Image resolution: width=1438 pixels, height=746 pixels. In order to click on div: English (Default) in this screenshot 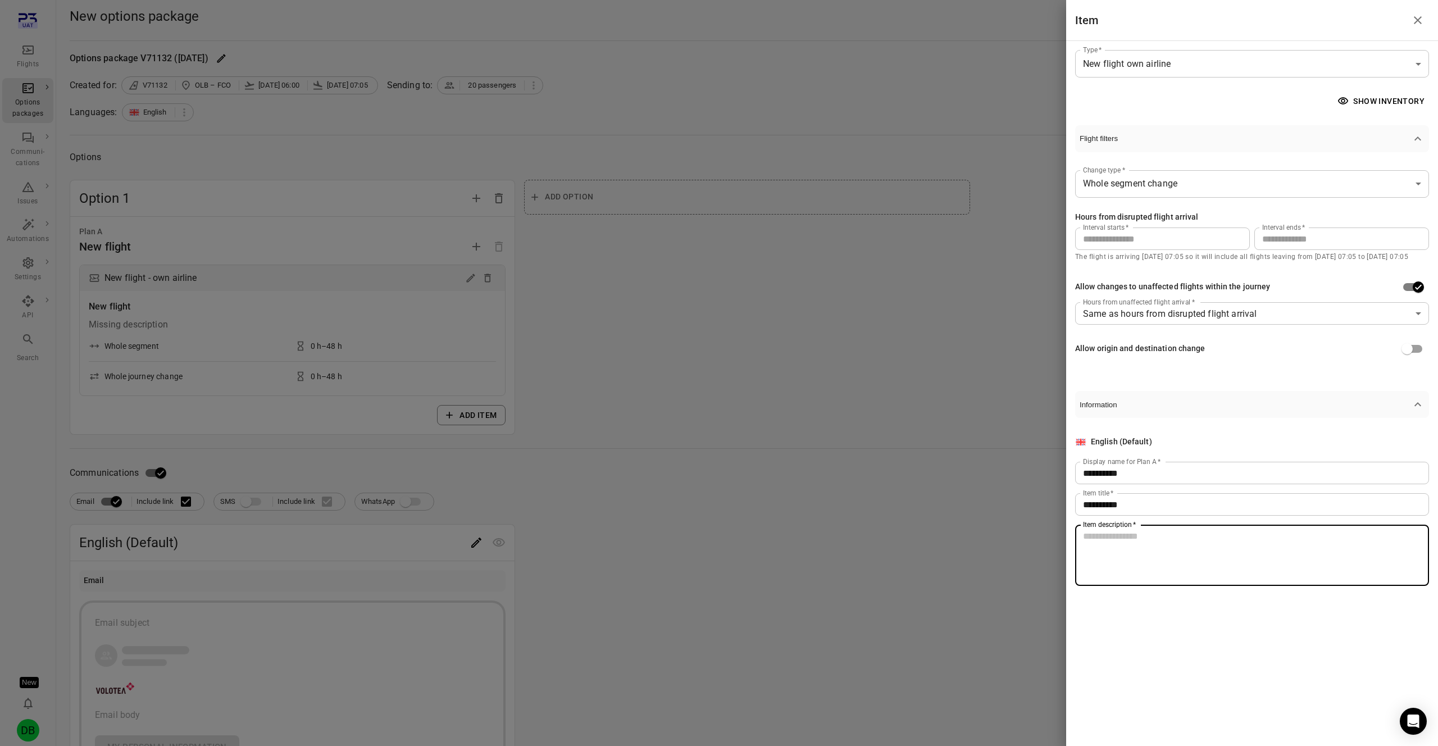, I will do `click(1121, 442)`.